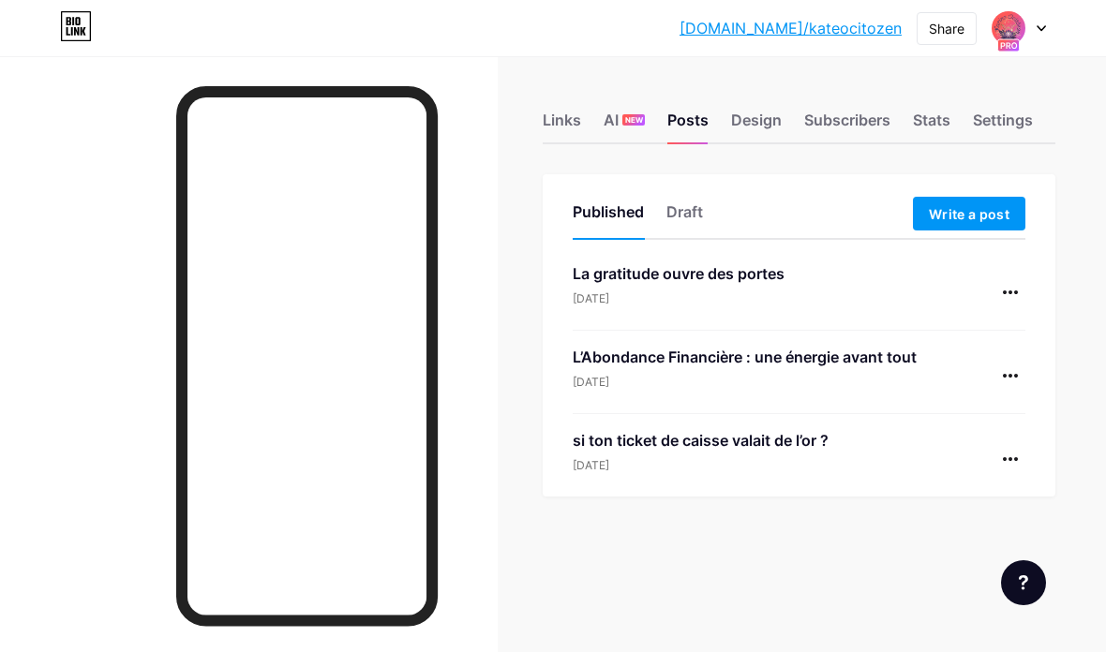  Describe the element at coordinates (744, 357) in the screenshot. I see `div: L’Abondance Financière : une énergie avant tout` at that location.